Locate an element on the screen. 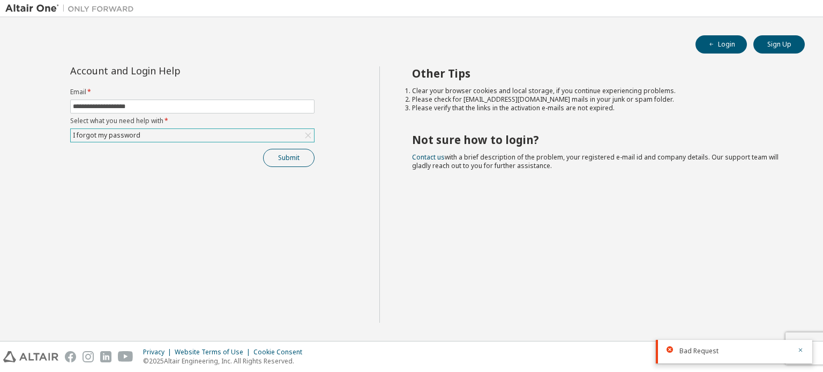  img: linkedin.svg is located at coordinates (106, 357).